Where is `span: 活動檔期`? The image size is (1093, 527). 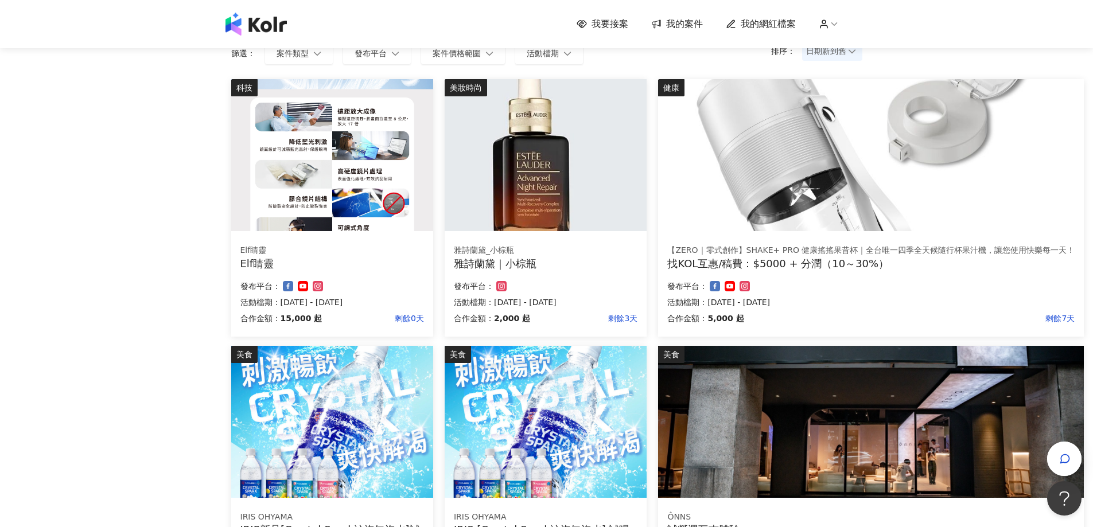 span: 活動檔期 is located at coordinates (543, 53).